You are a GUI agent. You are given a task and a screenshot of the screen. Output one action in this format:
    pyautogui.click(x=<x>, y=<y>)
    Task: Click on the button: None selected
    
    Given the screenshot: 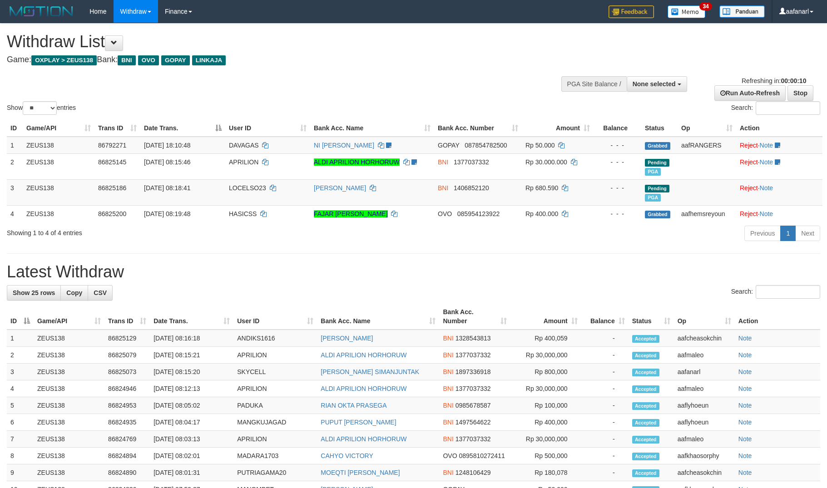 What is the action you would take?
    pyautogui.click(x=656, y=84)
    